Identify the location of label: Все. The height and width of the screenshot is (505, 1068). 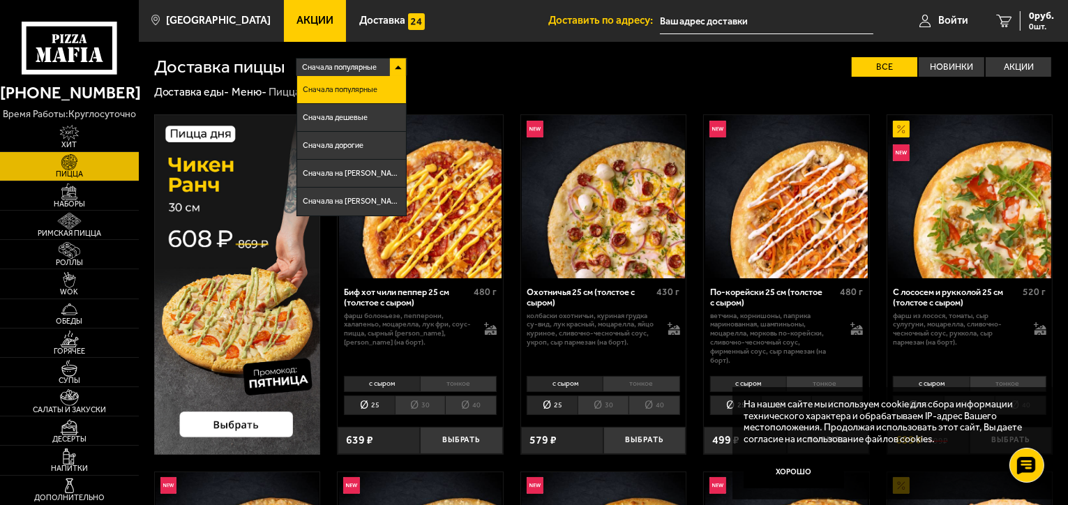
(885, 67).